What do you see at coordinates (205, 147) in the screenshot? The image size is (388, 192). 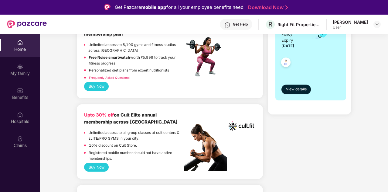 I see `img: pc2.png` at bounding box center [205, 147].